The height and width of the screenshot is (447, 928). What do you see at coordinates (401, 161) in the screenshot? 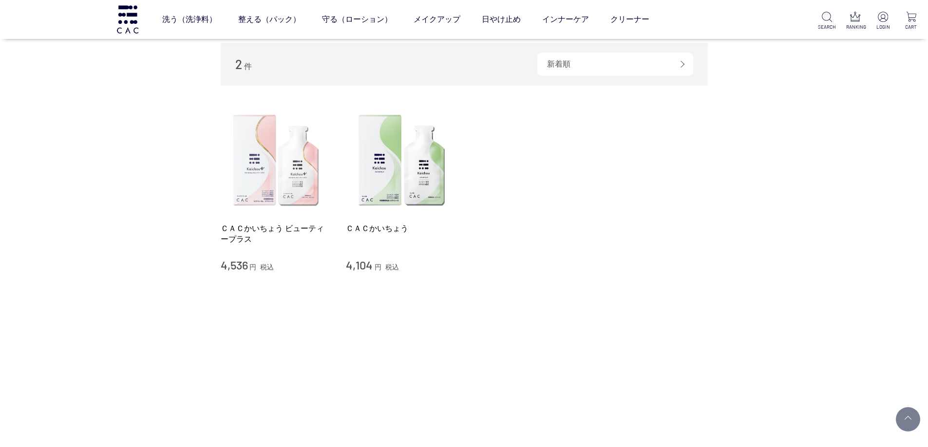
I see `img: ＣＡＣかいちょう` at bounding box center [401, 161].